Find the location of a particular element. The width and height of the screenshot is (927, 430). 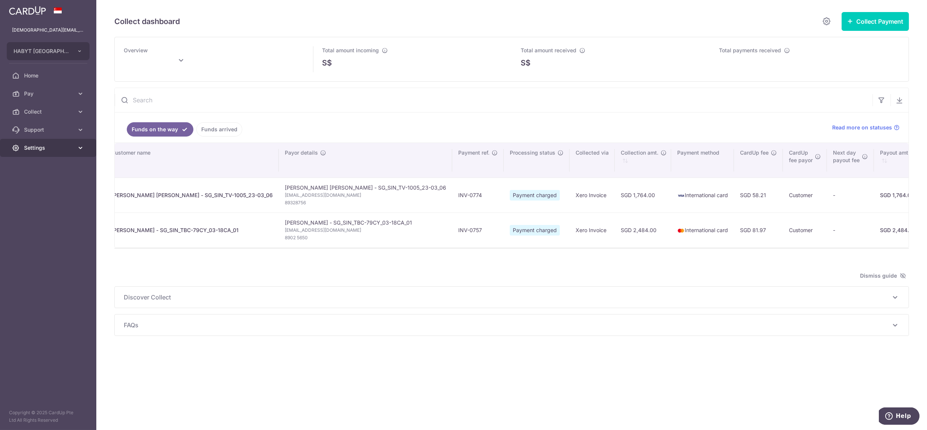

span: Total payments received is located at coordinates (750, 50).